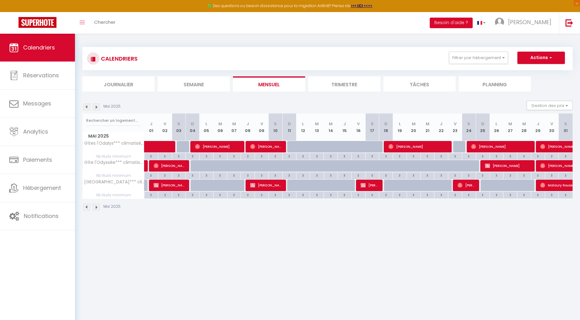 This screenshot has width=580, height=320. I want to click on th: 25, so click(483, 127).